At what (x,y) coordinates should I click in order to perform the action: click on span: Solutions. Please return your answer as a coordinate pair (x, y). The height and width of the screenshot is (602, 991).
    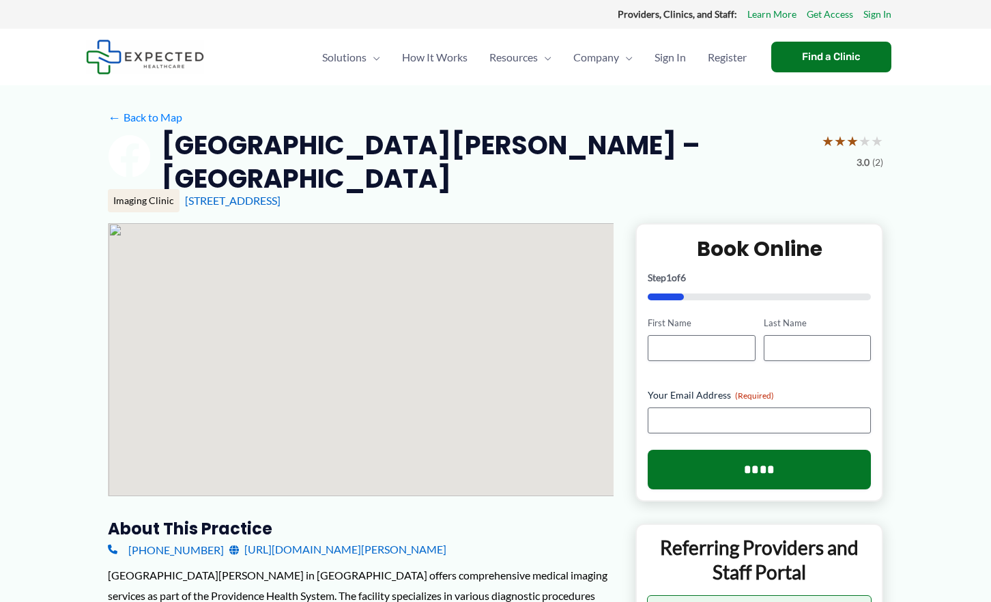
    Looking at the image, I should click on (344, 57).